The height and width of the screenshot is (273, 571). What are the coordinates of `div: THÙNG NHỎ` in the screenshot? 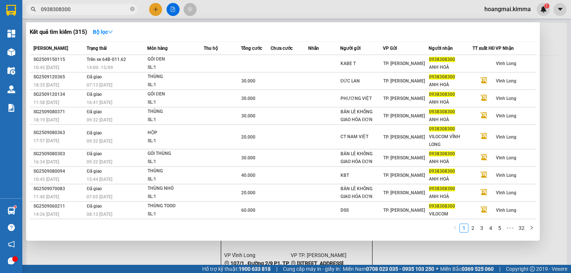 It's located at (176, 189).